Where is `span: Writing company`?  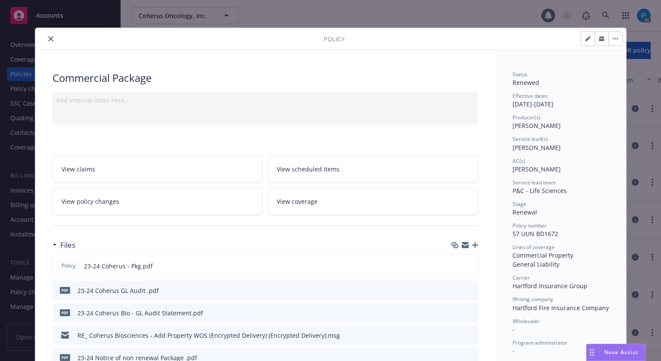
span: Writing company is located at coordinates (533, 299).